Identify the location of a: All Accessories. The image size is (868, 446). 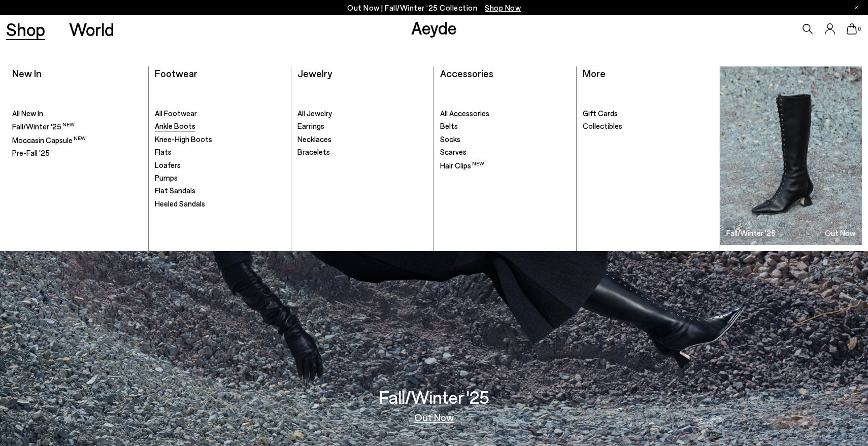
(505, 114).